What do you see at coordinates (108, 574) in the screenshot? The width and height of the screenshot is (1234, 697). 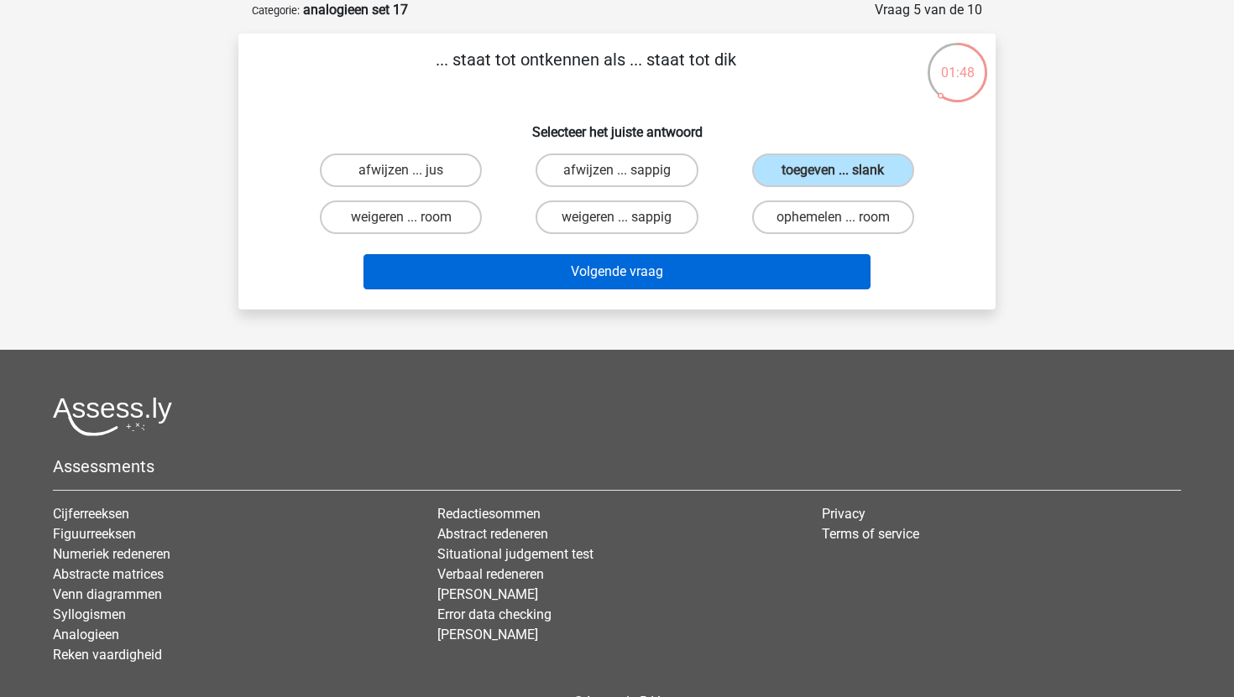 I see `a: Abstracte matrices` at bounding box center [108, 574].